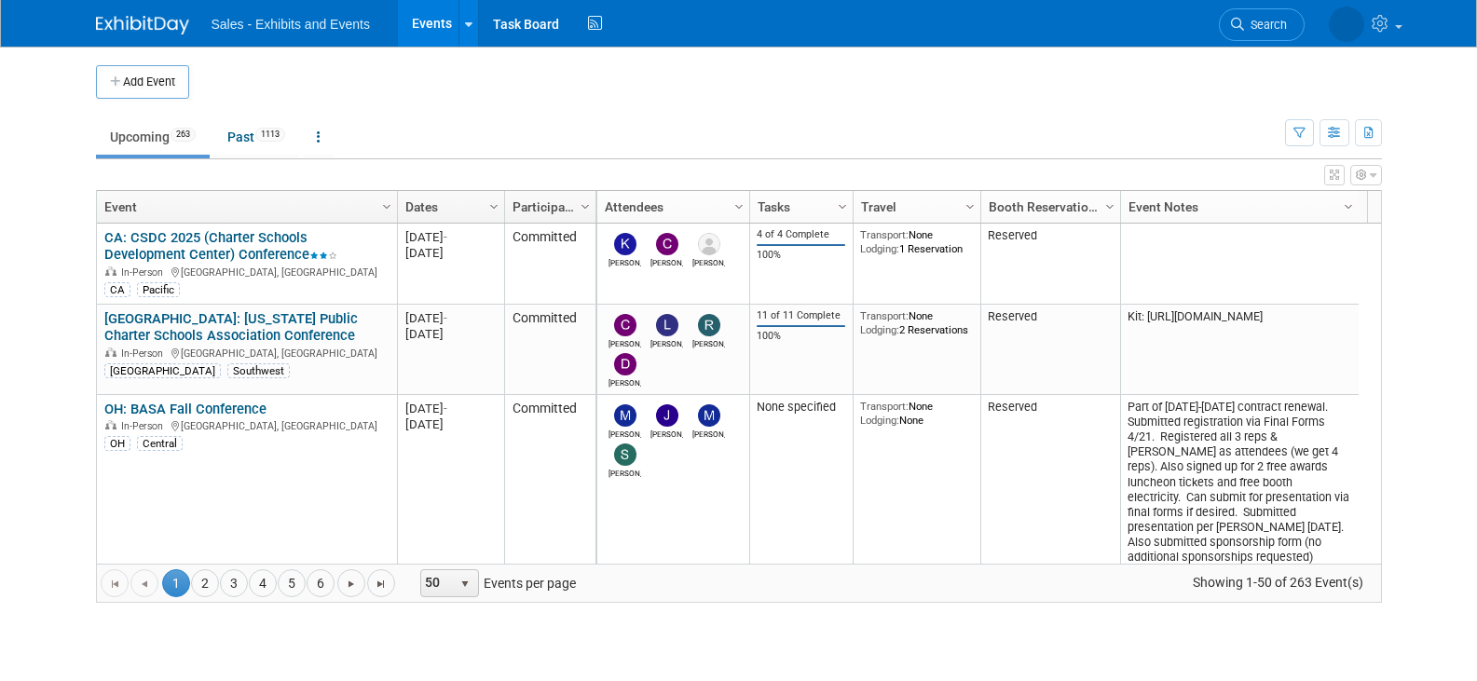 The image size is (1477, 681). Describe the element at coordinates (115, 584) in the screenshot. I see `span: Go to the first page` at that location.